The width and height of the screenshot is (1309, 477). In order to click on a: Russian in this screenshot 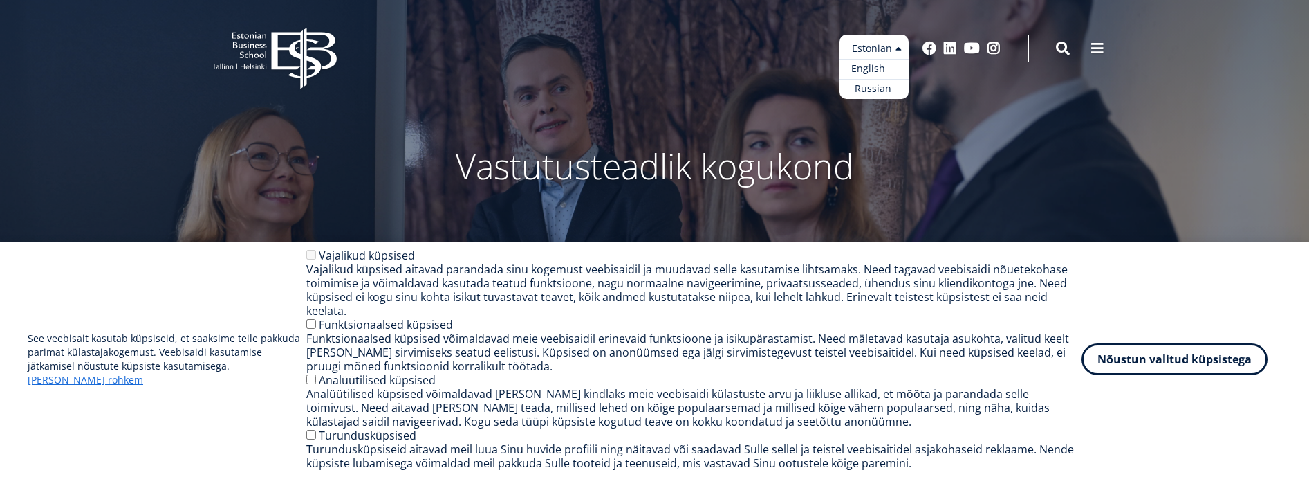, I will do `click(874, 89)`.